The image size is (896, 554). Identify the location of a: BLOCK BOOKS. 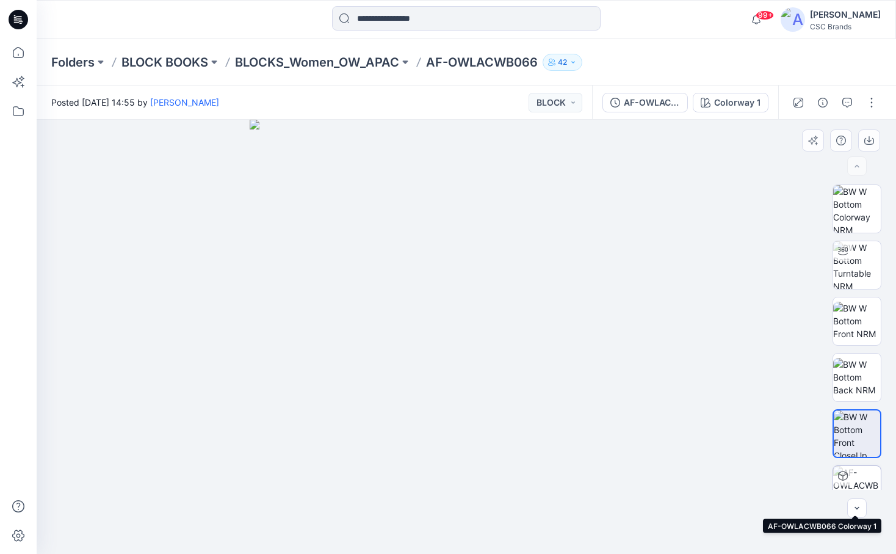
(165, 62).